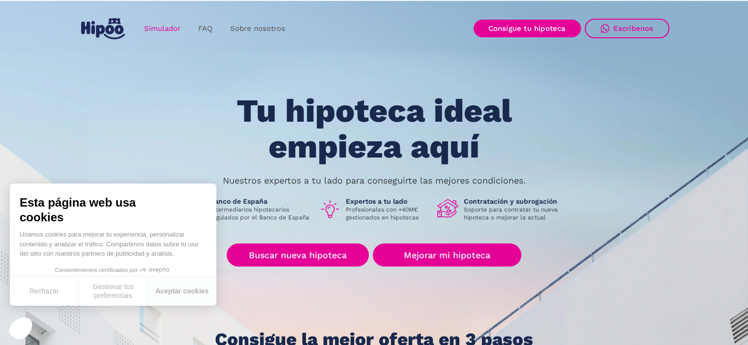 The image size is (748, 345). What do you see at coordinates (514, 214) in the screenshot?
I see `p: Soporte para contratar tu nueva hipoteca o mejorar la actual` at bounding box center [514, 214].